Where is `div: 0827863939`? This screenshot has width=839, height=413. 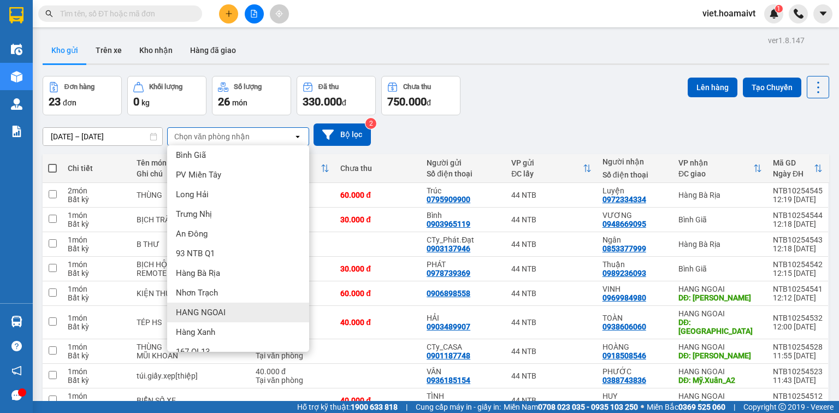
div: 0827863939 is located at coordinates (48, 43).